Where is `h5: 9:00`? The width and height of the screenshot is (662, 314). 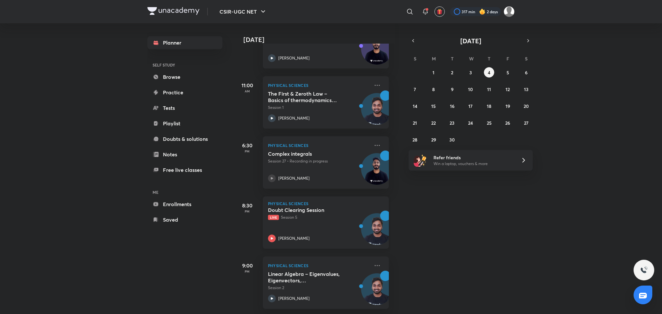
h5: 9:00 is located at coordinates (247, 266).